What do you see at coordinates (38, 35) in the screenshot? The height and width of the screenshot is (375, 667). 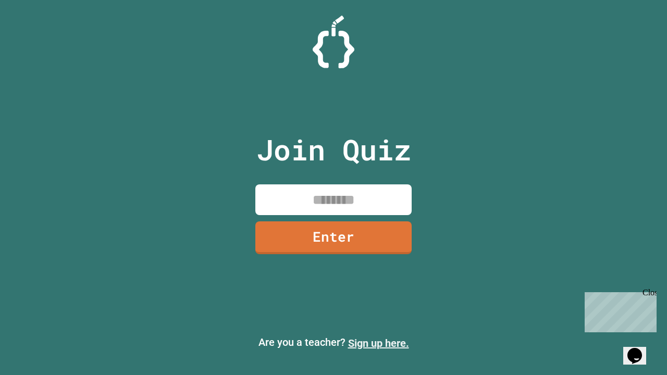 I see `div: Chat with us now!Close` at bounding box center [38, 35].